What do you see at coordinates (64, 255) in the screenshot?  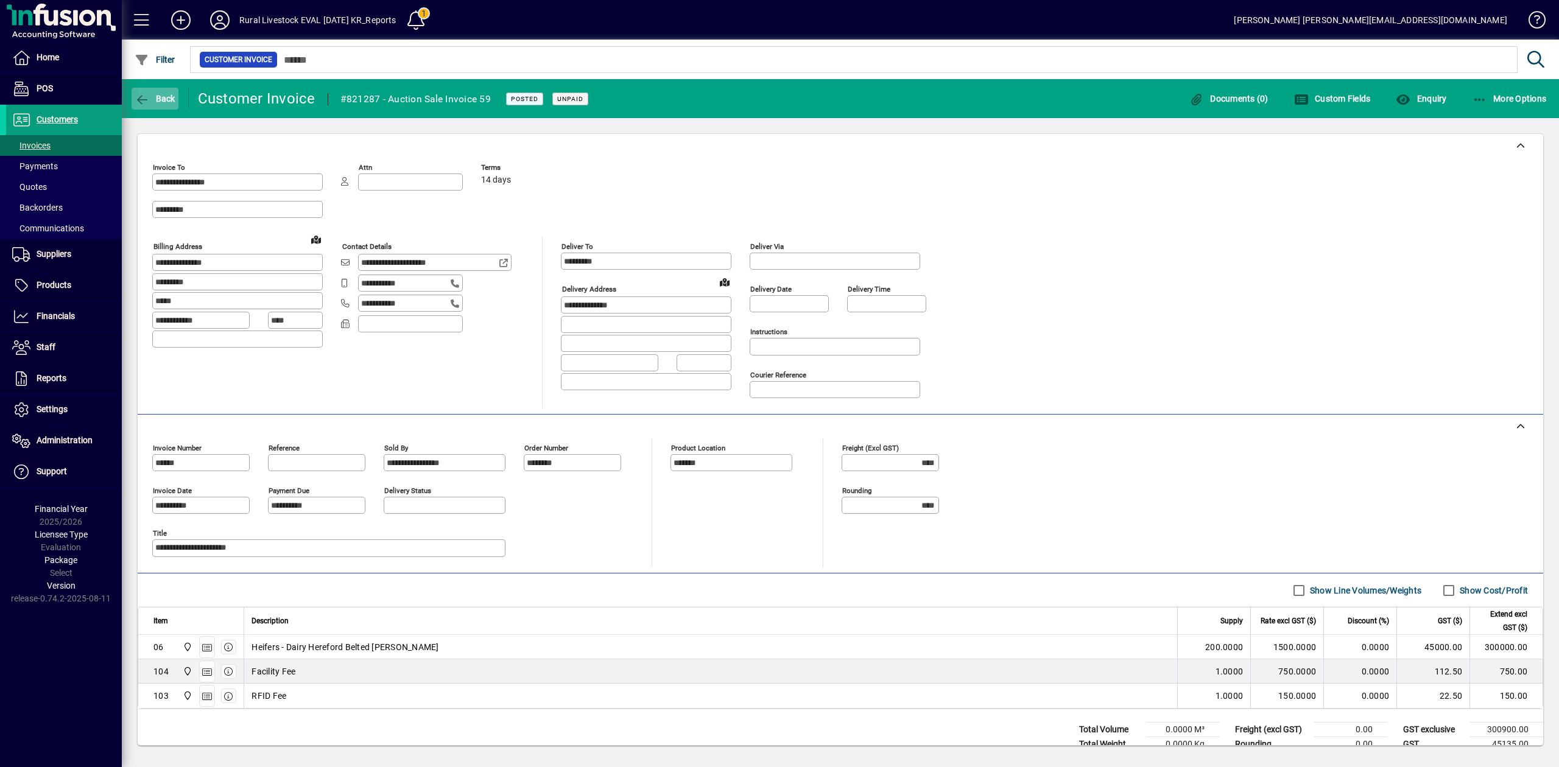 I see `a: Suppliers` at bounding box center [64, 255].